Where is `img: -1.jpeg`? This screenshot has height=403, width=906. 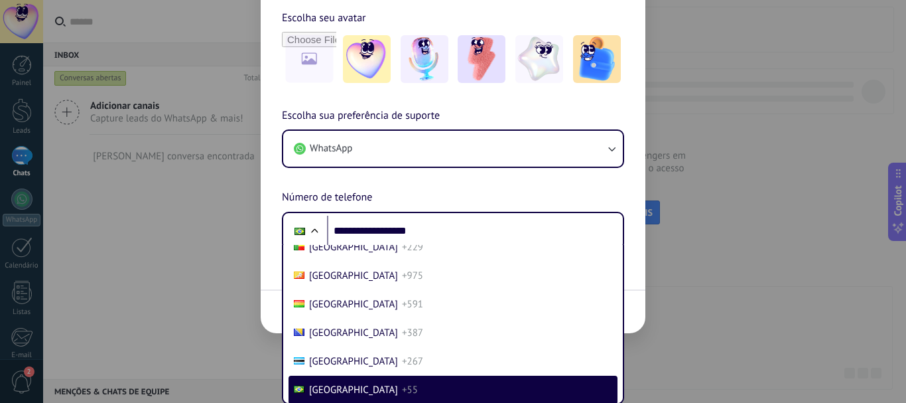
img: -1.jpeg is located at coordinates (367, 59).